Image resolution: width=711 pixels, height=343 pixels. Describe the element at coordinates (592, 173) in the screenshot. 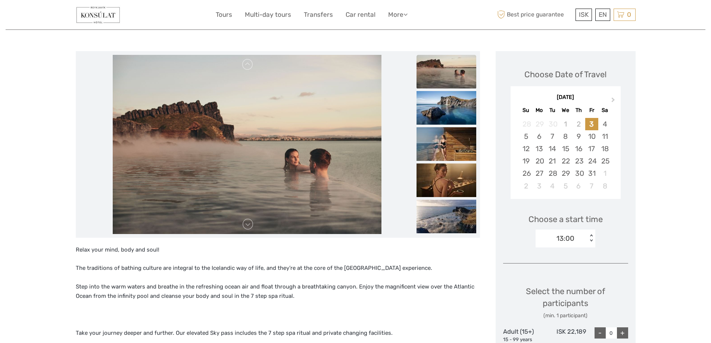

I see `div: Choose Friday, October 31st, 2025` at that location.